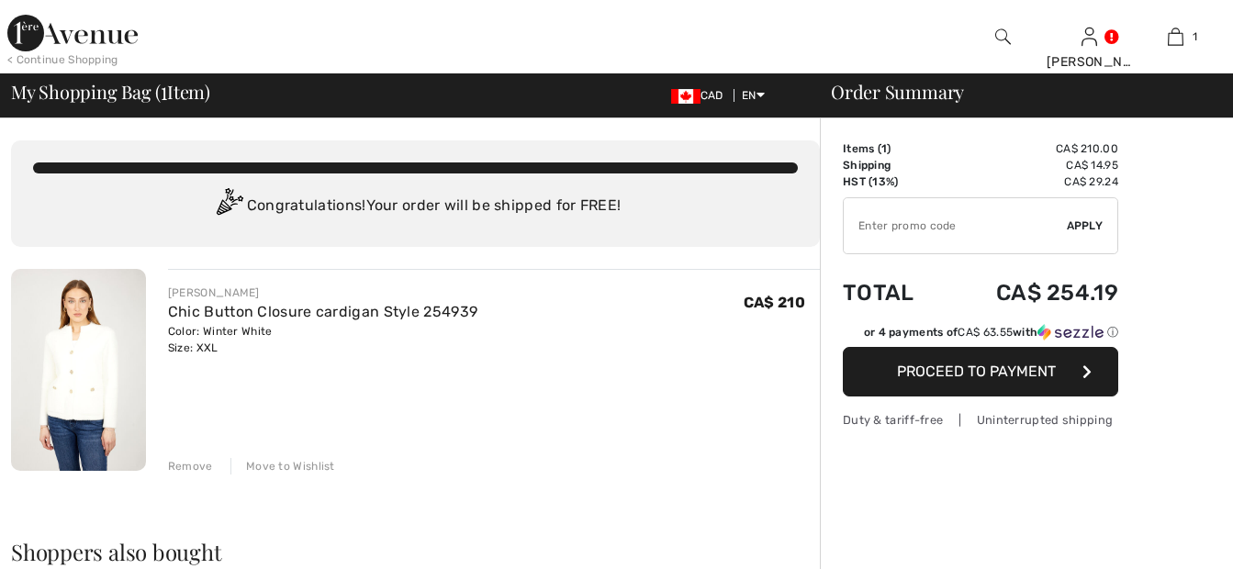 This screenshot has height=569, width=1233. Describe the element at coordinates (1175, 37) in the screenshot. I see `img: My Bag` at that location.